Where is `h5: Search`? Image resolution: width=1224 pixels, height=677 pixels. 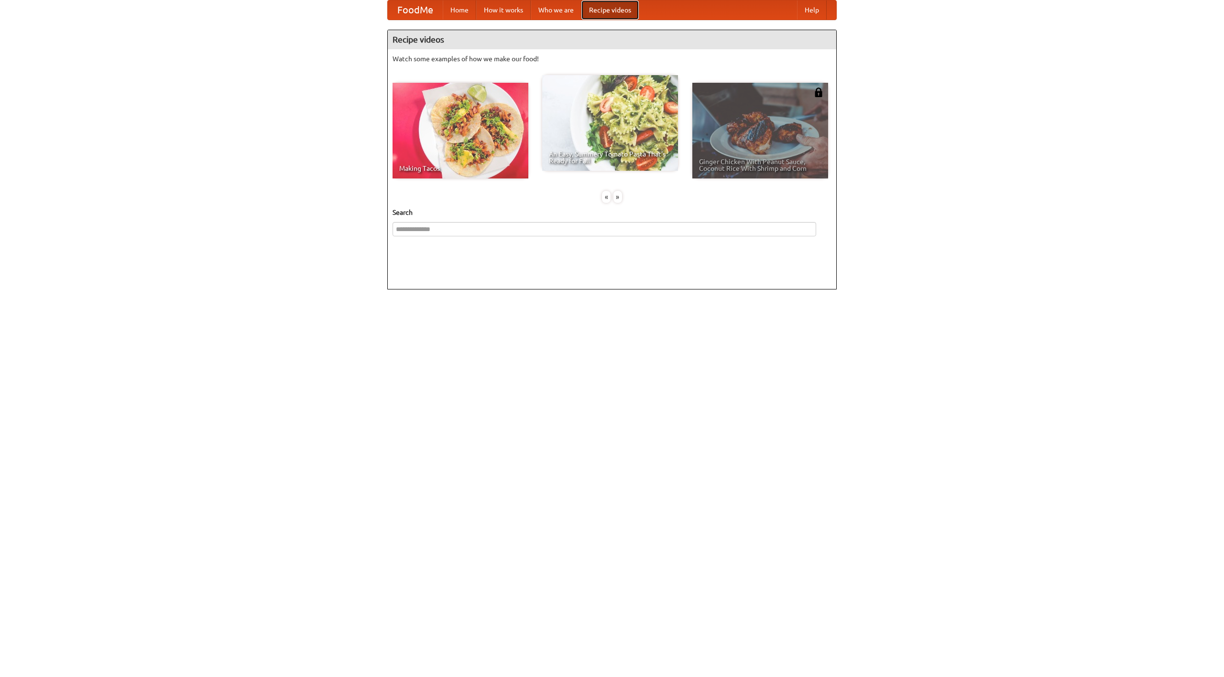 h5: Search is located at coordinates (612, 212).